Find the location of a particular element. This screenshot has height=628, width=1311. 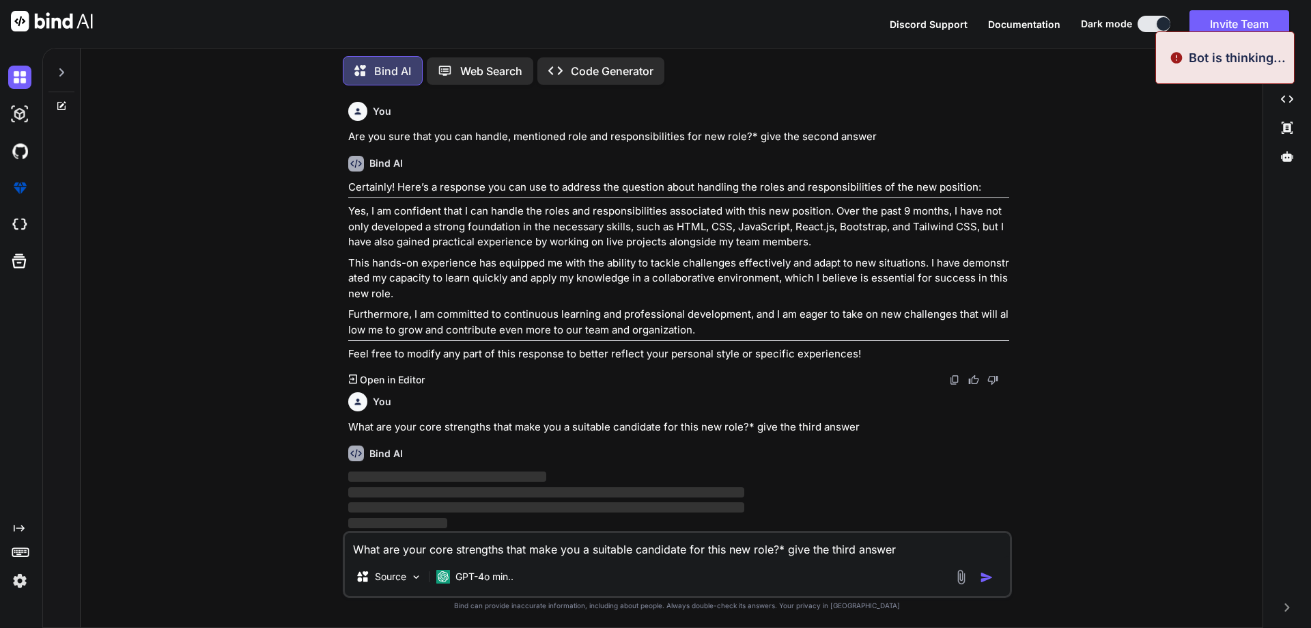

span: Dark mode is located at coordinates (1106, 24).